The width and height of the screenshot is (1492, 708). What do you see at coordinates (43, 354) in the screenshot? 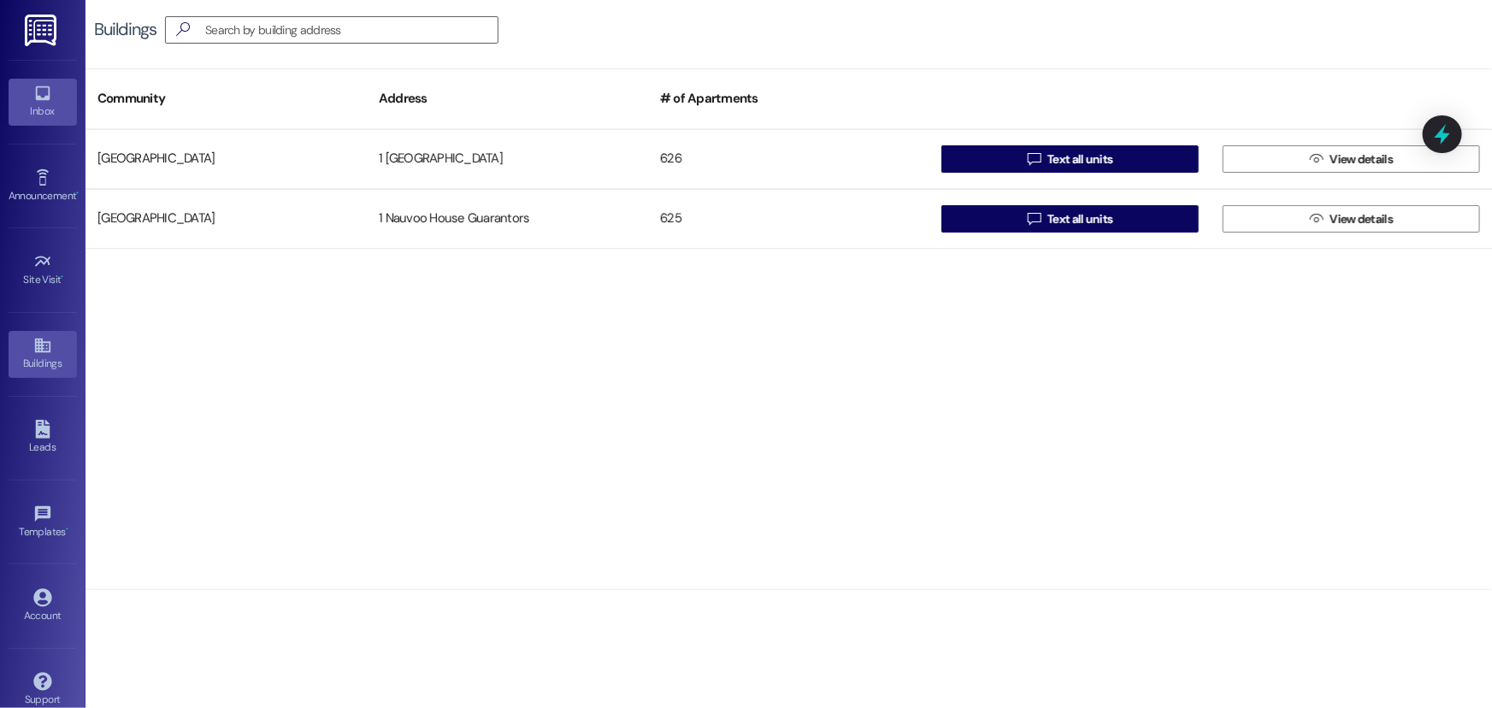
I see `a: Buildings` at bounding box center [43, 354].